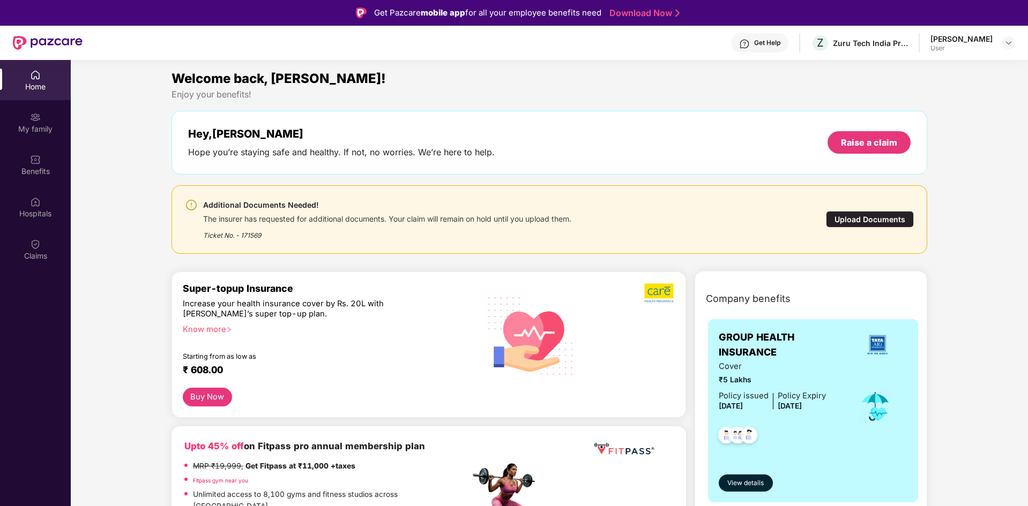 The height and width of the screenshot is (506, 1028). I want to click on div: Policy issued, so click(743, 396).